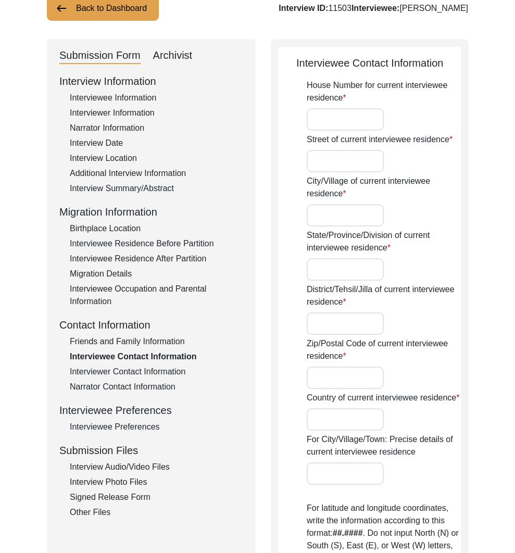 The height and width of the screenshot is (553, 515). Describe the element at coordinates (156, 259) in the screenshot. I see `div: Interviewee Residence After Partition` at that location.